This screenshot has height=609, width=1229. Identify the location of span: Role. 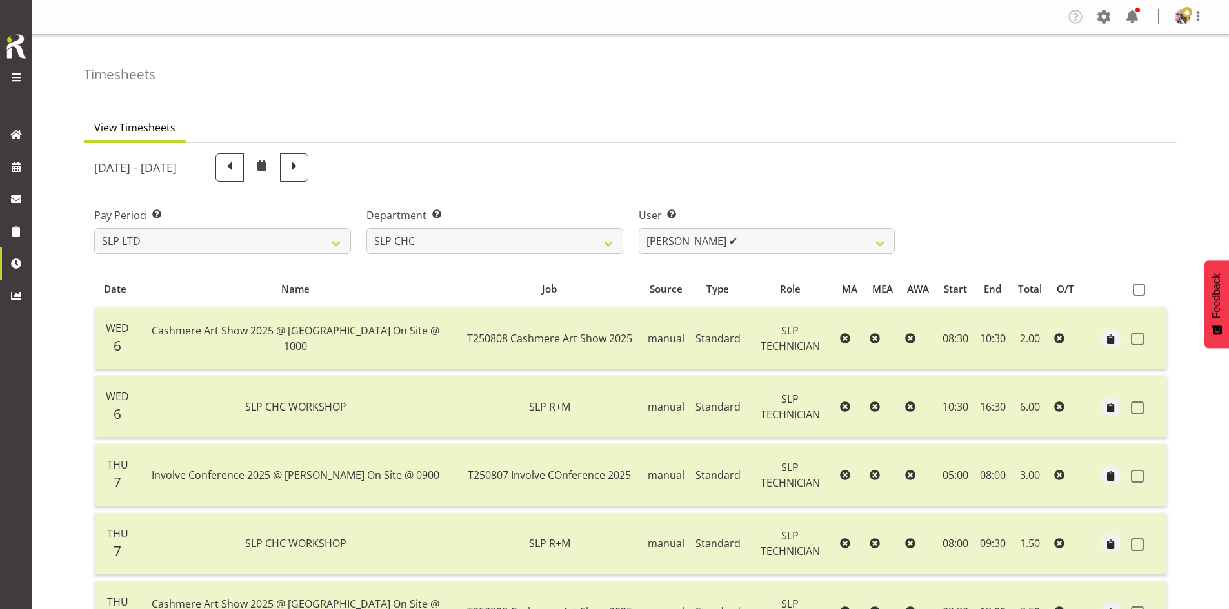
(790, 289).